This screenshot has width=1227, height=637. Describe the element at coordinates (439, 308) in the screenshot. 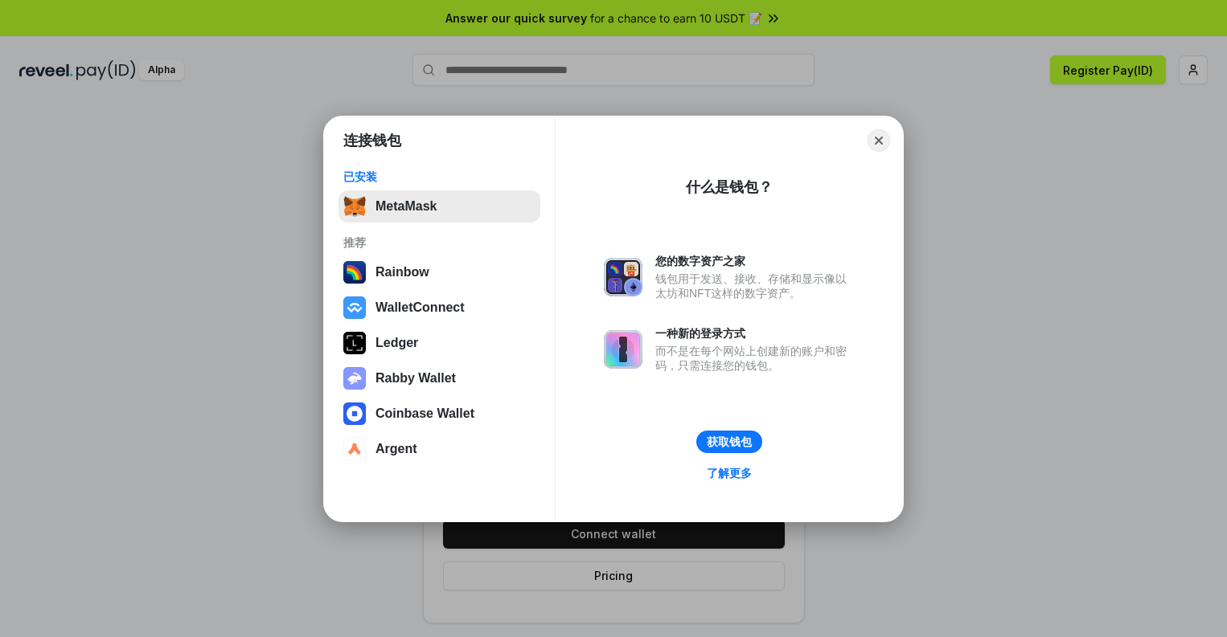

I see `button: WalletConnect` at that location.